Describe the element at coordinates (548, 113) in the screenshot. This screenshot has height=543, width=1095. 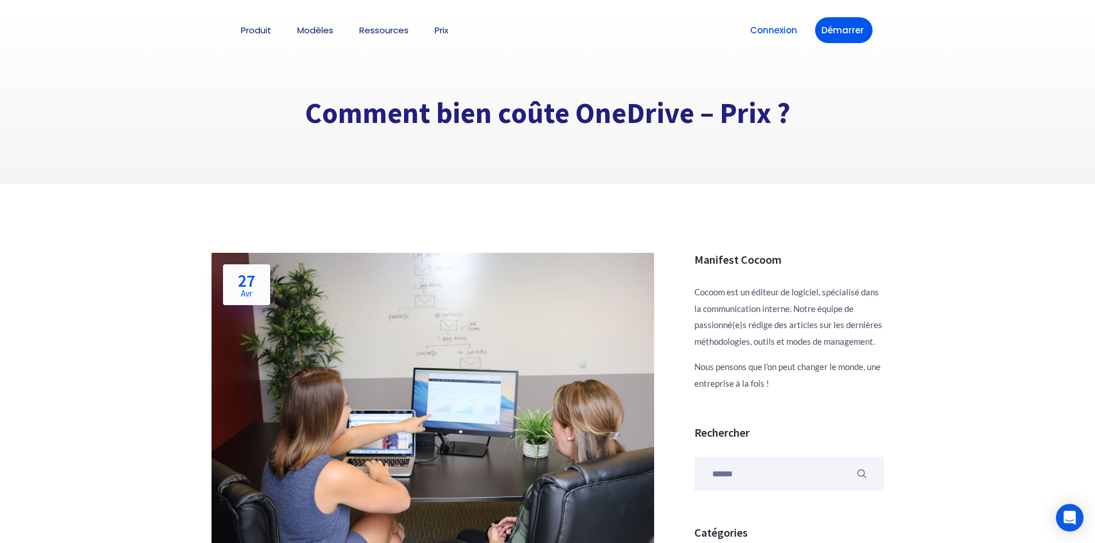
I see `h1: Comment bien coûte OneDrive – Prix ?` at that location.